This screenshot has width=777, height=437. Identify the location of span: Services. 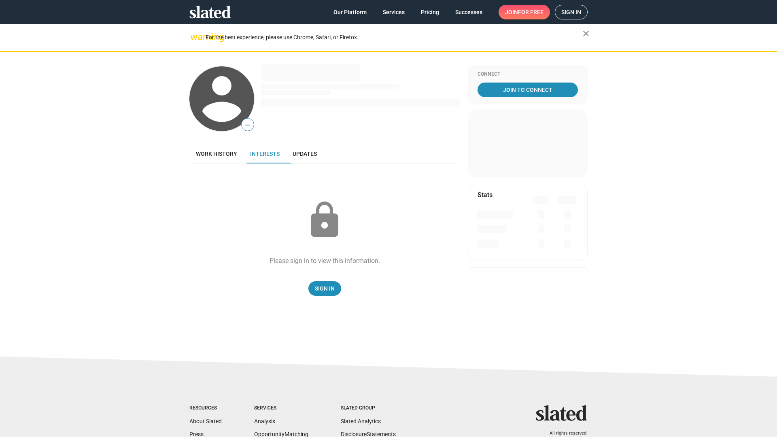
(394, 12).